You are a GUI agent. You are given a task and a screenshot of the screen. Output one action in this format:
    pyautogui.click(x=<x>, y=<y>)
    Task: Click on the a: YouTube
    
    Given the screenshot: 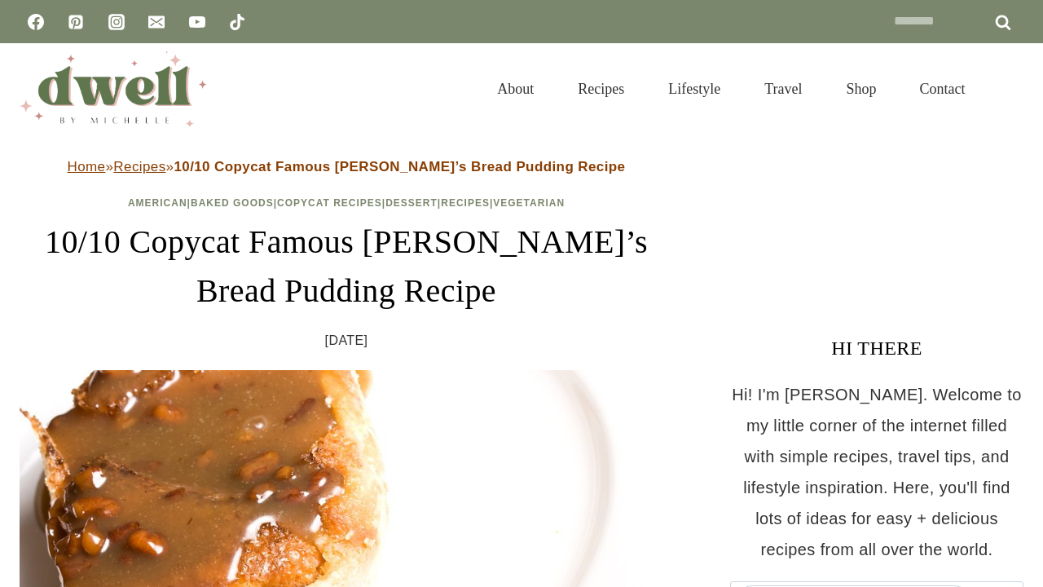 What is the action you would take?
    pyautogui.click(x=197, y=22)
    